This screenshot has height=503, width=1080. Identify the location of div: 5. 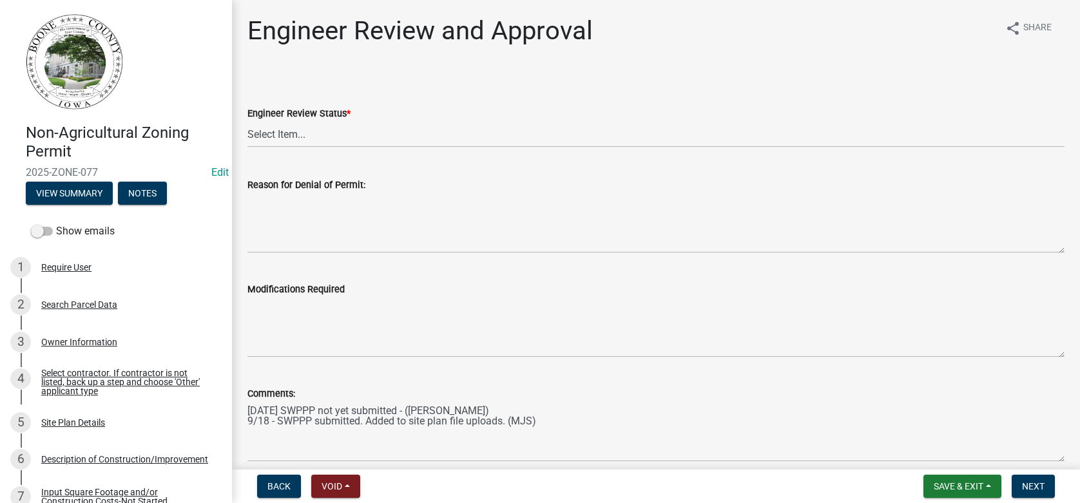
(21, 423).